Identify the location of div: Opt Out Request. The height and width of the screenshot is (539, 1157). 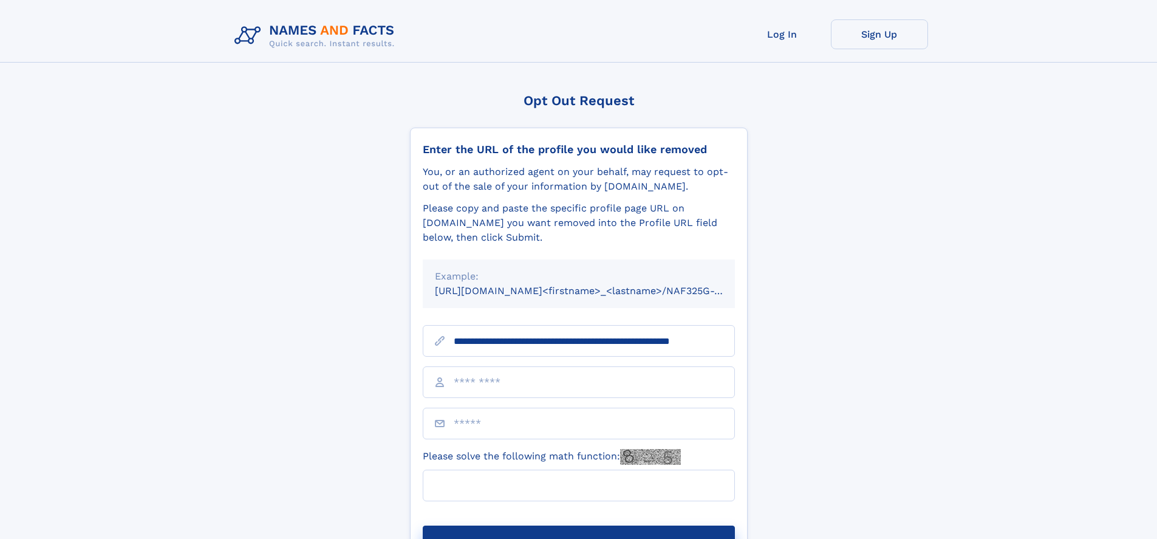
(579, 100).